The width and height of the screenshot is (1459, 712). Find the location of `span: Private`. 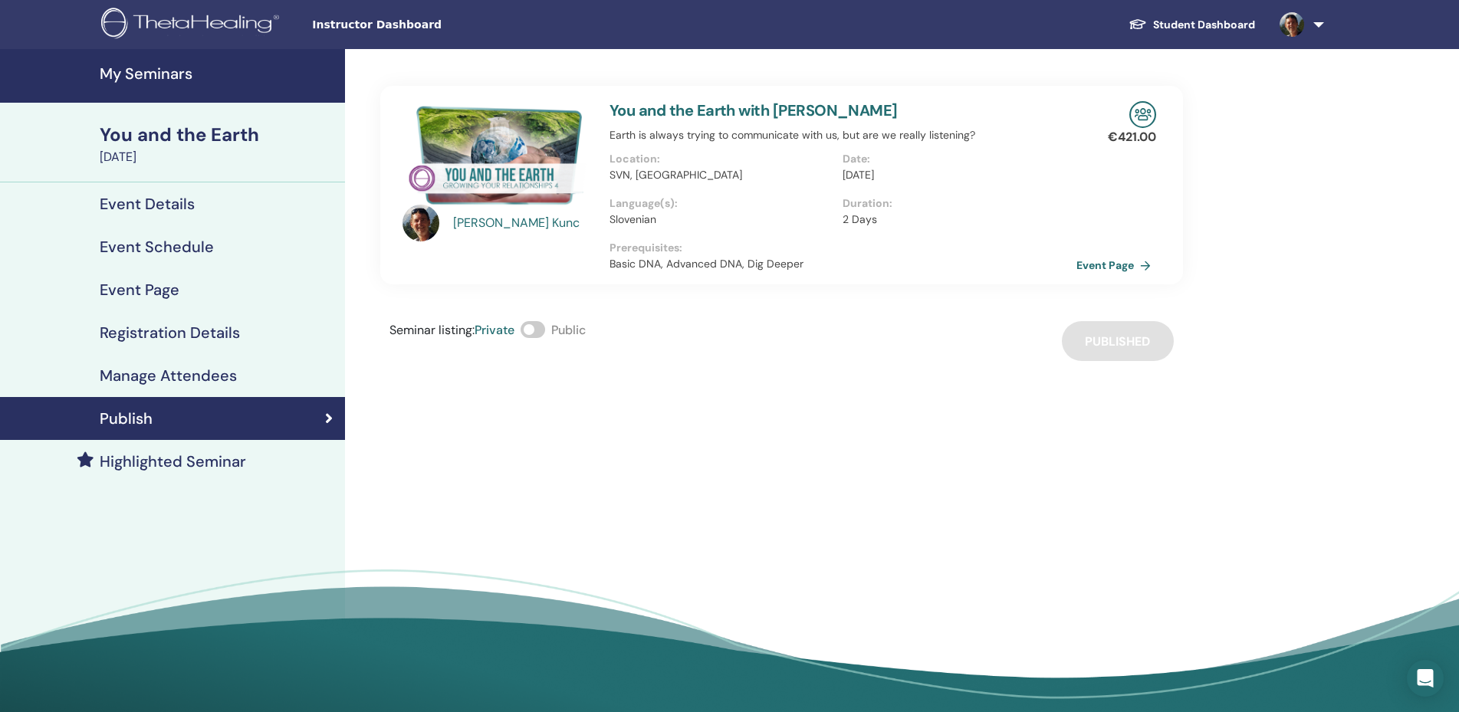

span: Private is located at coordinates (494, 330).